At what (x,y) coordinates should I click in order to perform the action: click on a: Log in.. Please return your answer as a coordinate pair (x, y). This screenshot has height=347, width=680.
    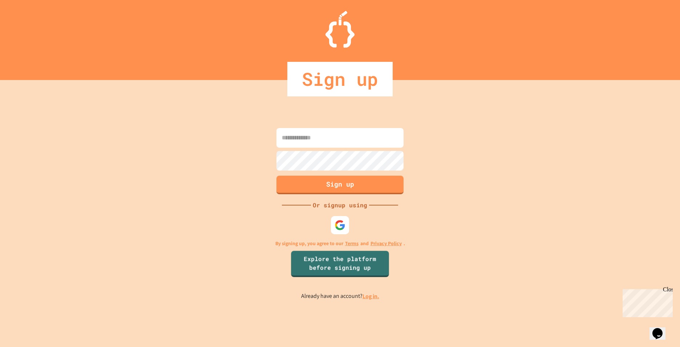
    Looking at the image, I should click on (371, 296).